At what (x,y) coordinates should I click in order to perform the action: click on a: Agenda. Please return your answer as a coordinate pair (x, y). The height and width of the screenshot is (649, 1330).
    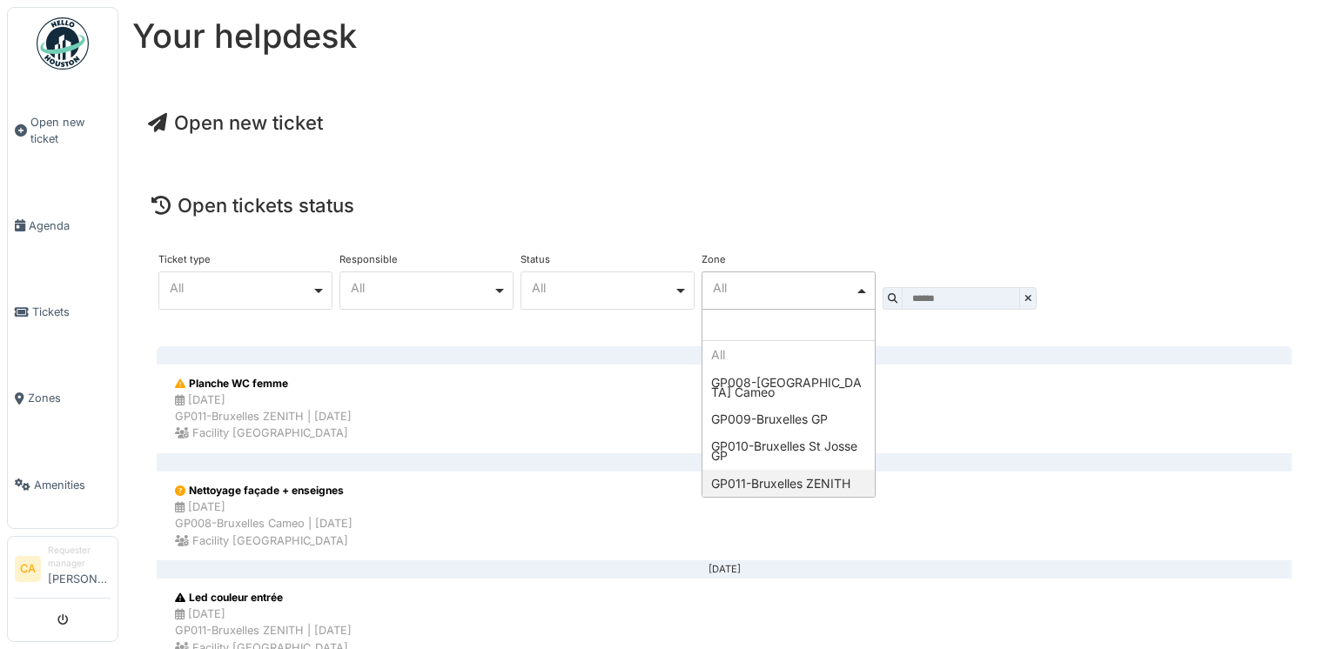
    Looking at the image, I should click on (63, 225).